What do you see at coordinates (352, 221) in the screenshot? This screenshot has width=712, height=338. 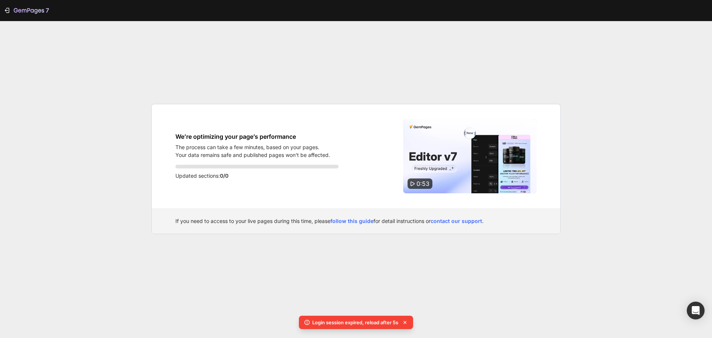 I see `a: follow this guide` at bounding box center [352, 221].